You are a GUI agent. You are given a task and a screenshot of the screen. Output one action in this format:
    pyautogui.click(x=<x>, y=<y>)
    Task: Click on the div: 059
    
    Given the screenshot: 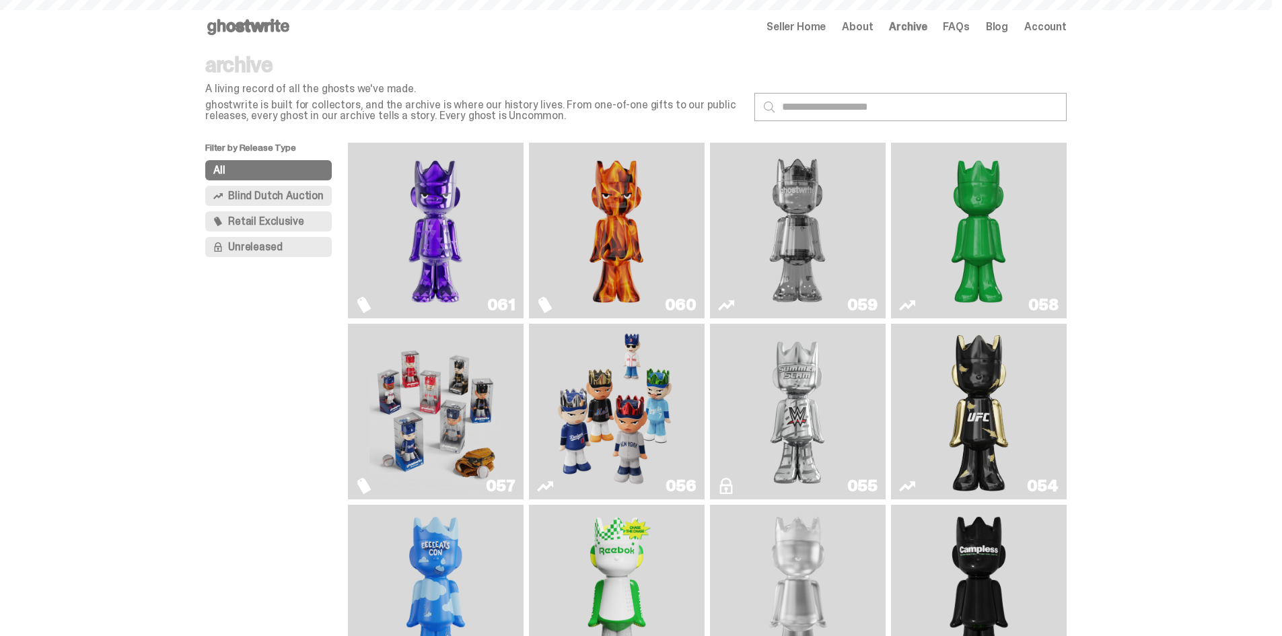 What is the action you would take?
    pyautogui.click(x=862, y=305)
    